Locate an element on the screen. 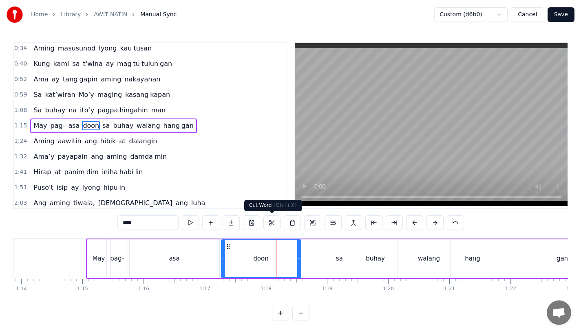 Image resolution: width=581 pixels, height=333 pixels. span: kapan is located at coordinates (160, 95).